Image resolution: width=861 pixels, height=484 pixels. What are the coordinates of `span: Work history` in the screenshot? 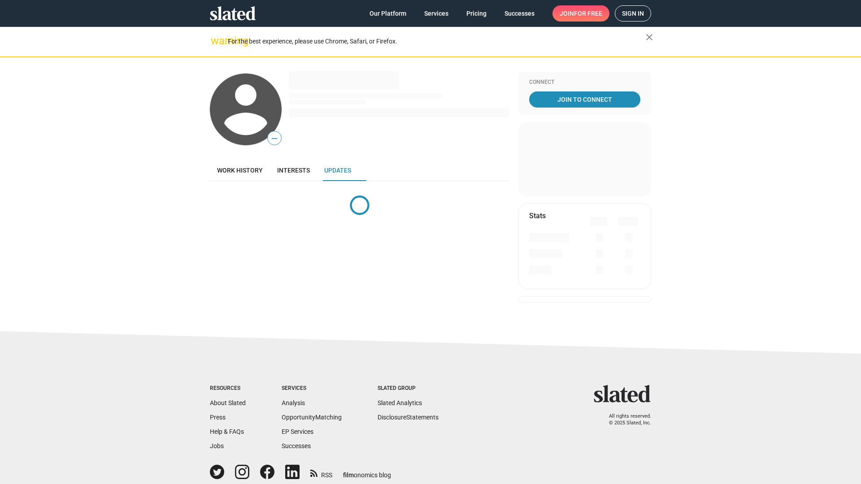 It's located at (240, 170).